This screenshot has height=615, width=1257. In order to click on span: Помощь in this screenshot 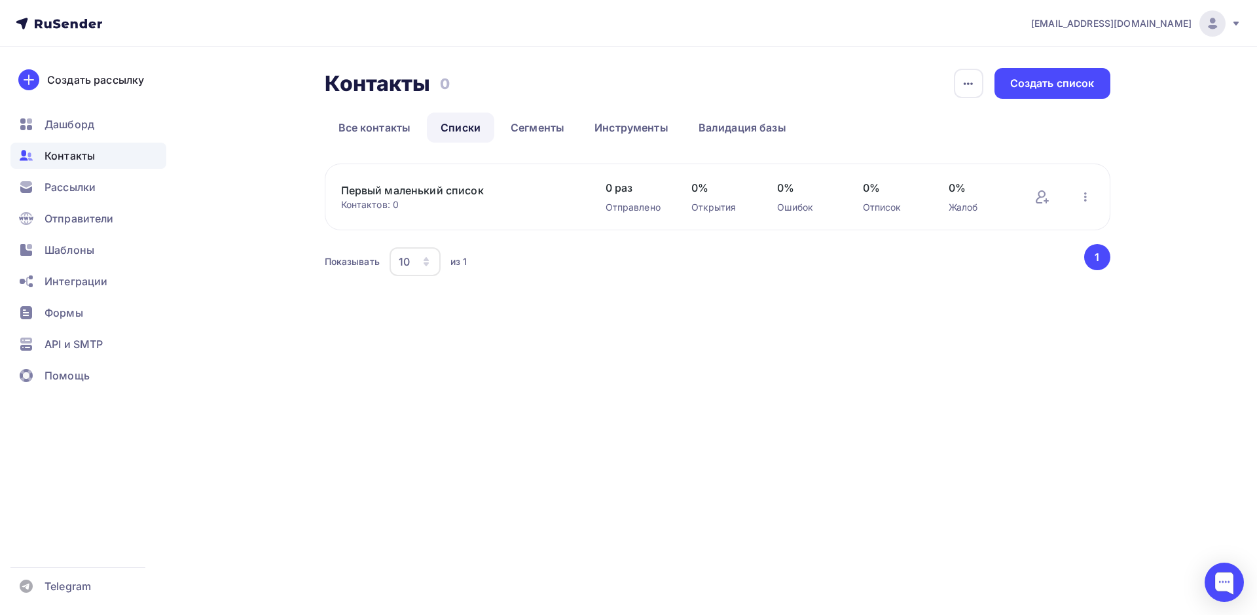, I will do `click(67, 376)`.